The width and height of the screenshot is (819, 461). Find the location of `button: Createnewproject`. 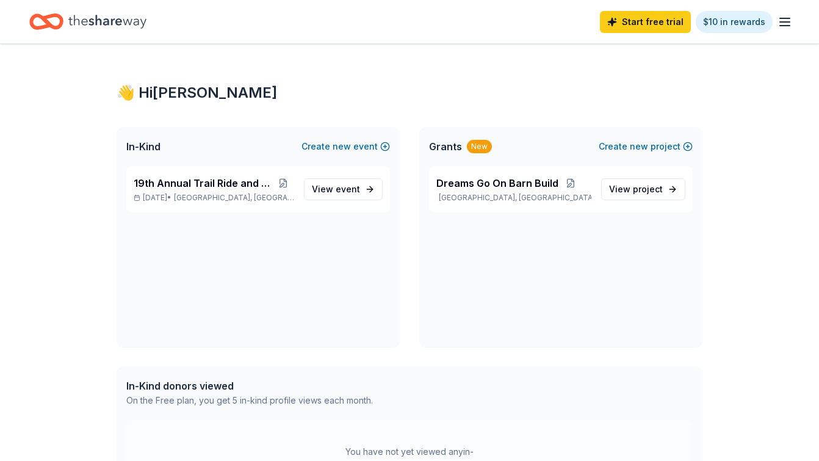

button: Createnewproject is located at coordinates (646, 147).